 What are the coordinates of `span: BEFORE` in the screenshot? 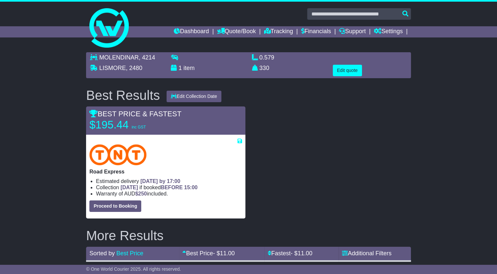 It's located at (172, 187).